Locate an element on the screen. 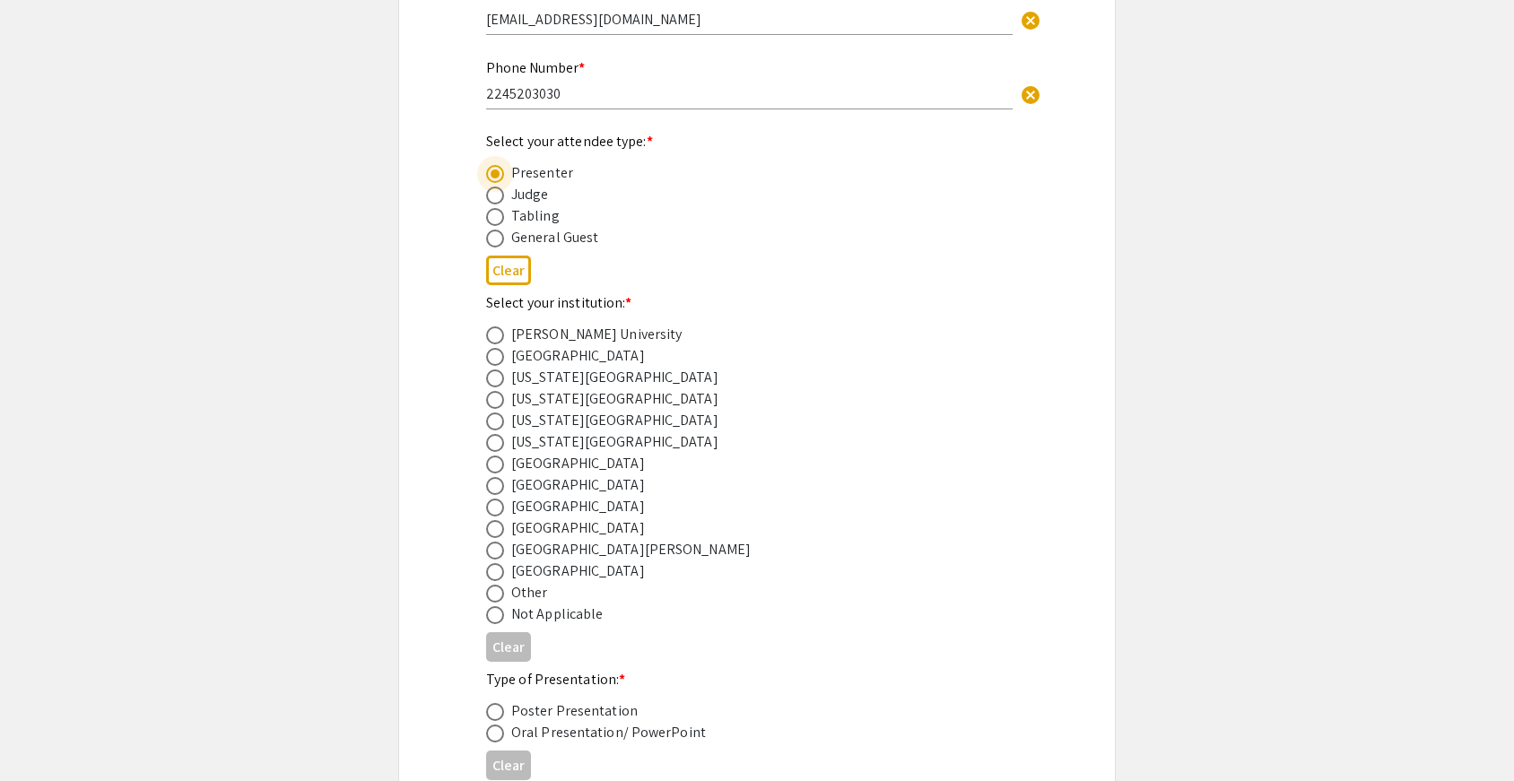 Image resolution: width=1514 pixels, height=781 pixels. mat-label: Select your attendee type: is located at coordinates (570, 141).